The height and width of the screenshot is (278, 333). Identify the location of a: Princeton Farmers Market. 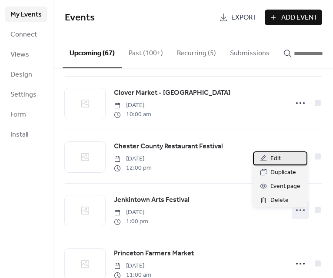
(154, 253).